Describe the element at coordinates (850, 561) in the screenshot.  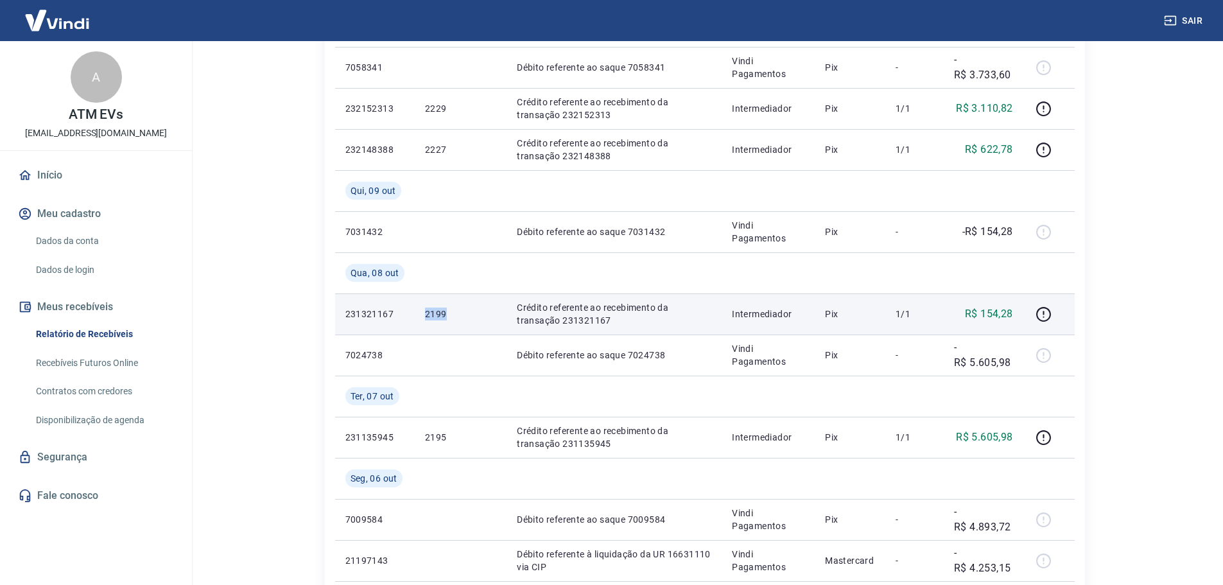
I see `p: Mastercard` at that location.